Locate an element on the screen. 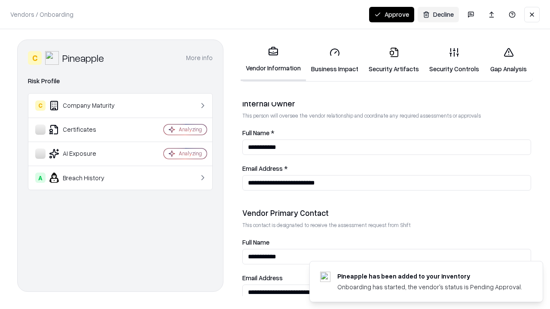 The image size is (550, 309). label: Email Address * is located at coordinates (387, 168).